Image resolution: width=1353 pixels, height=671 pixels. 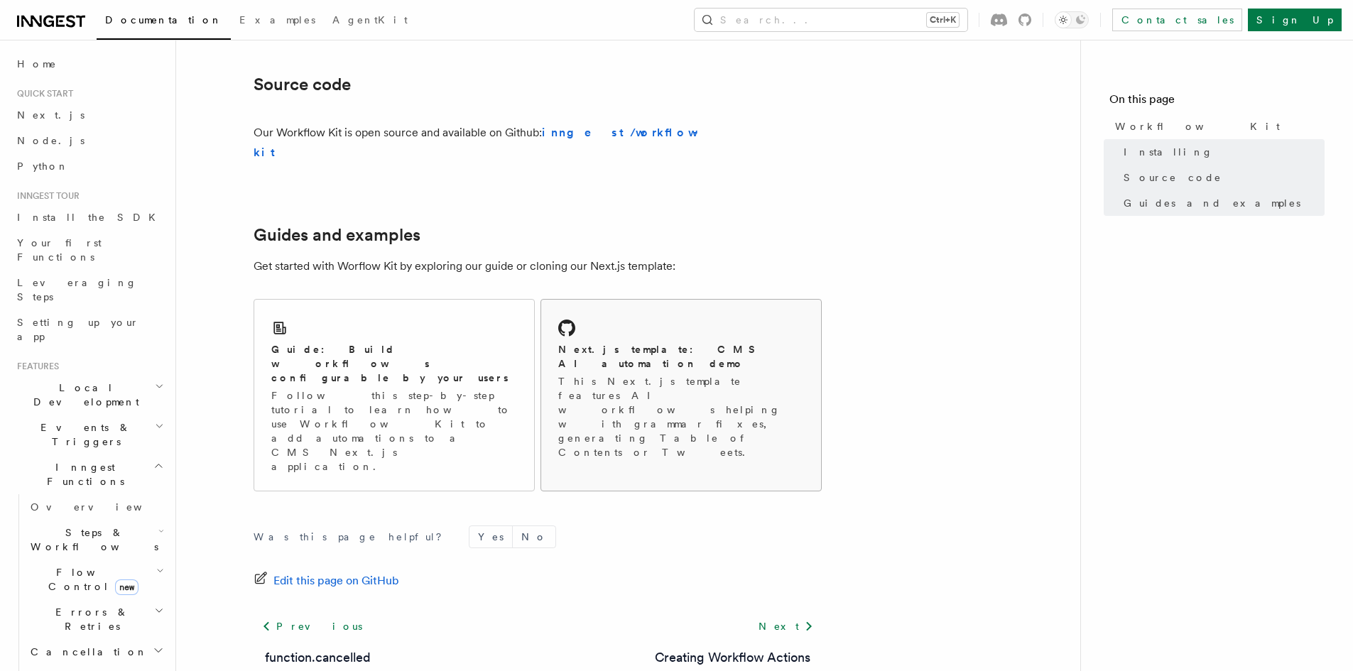 What do you see at coordinates (59, 250) in the screenshot?
I see `span: Your first Functions` at bounding box center [59, 250].